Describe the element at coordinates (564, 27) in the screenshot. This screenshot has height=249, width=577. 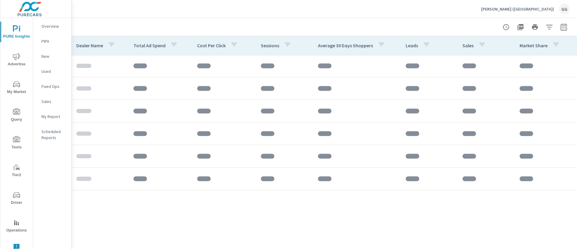
I see `button: Select Date Range` at that location.